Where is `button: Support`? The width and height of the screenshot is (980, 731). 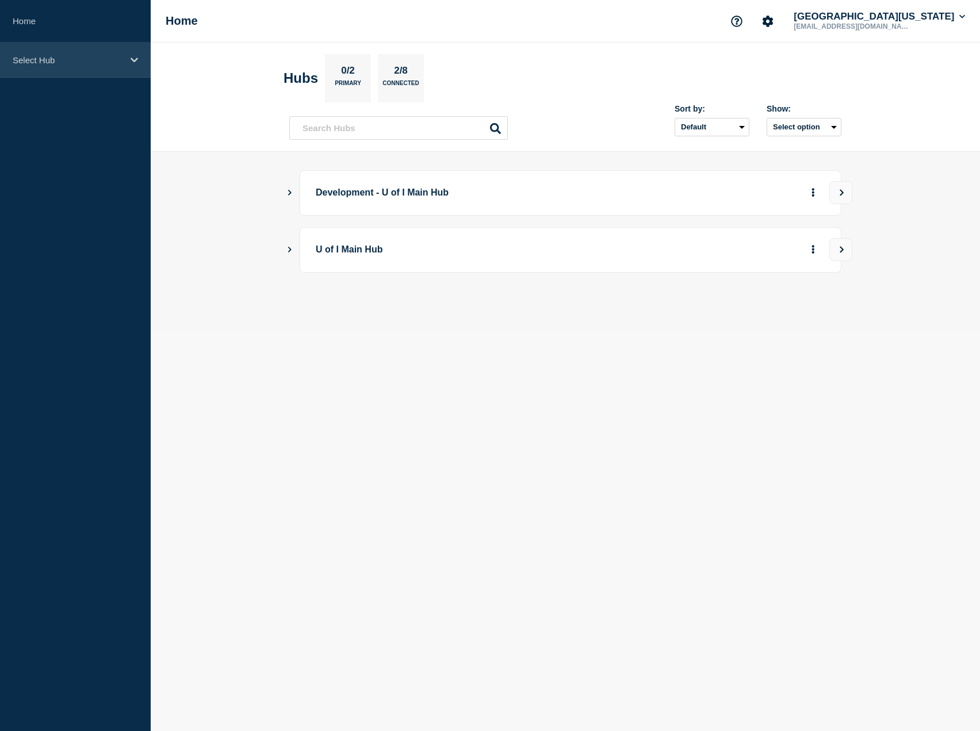
button: Support is located at coordinates (737, 21).